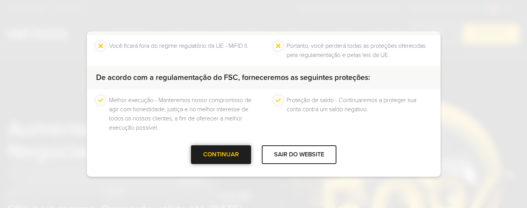 The image size is (527, 208). What do you see at coordinates (299, 155) in the screenshot?
I see `div: SAIR DO WEBSITE` at bounding box center [299, 155].